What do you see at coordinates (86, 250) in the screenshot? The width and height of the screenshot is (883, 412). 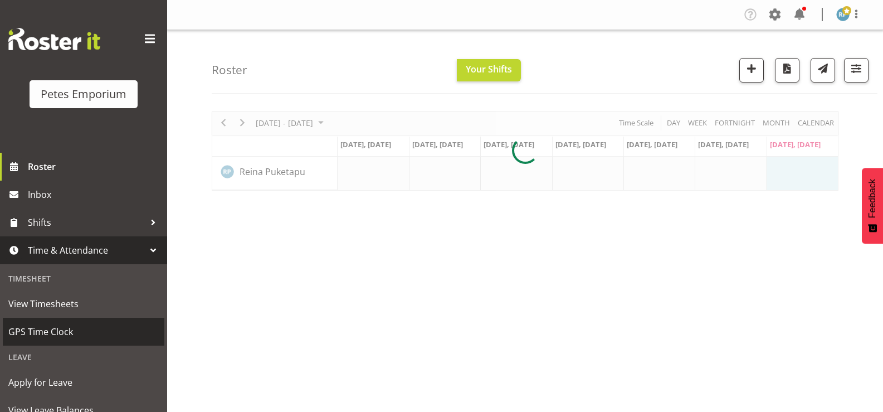 I see `span: Time & Attendance` at bounding box center [86, 250].